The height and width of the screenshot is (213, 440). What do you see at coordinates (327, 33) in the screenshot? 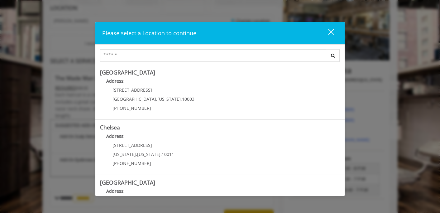
I see `div: close dialog` at bounding box center [327, 33].